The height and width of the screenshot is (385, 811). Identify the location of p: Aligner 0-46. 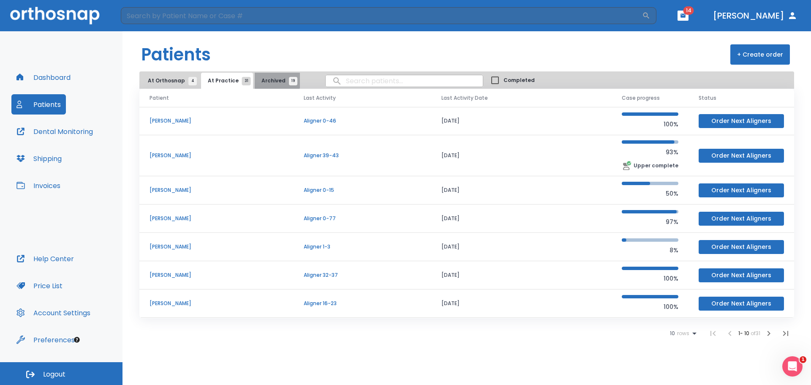
(362, 121).